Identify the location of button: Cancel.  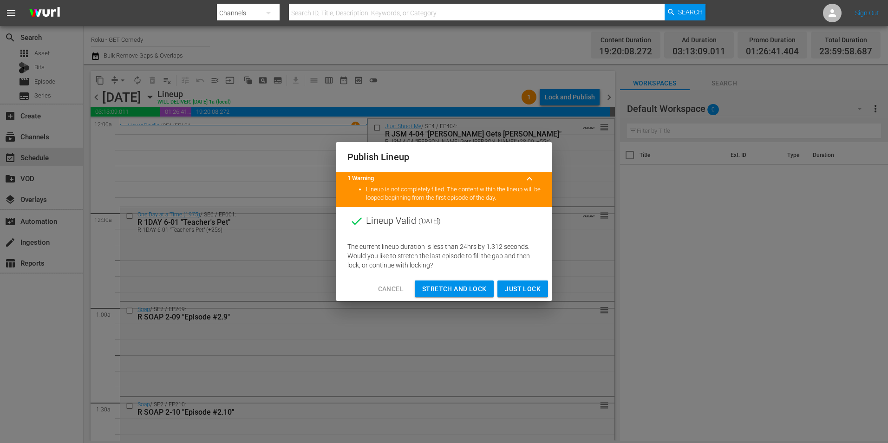
(390, 289).